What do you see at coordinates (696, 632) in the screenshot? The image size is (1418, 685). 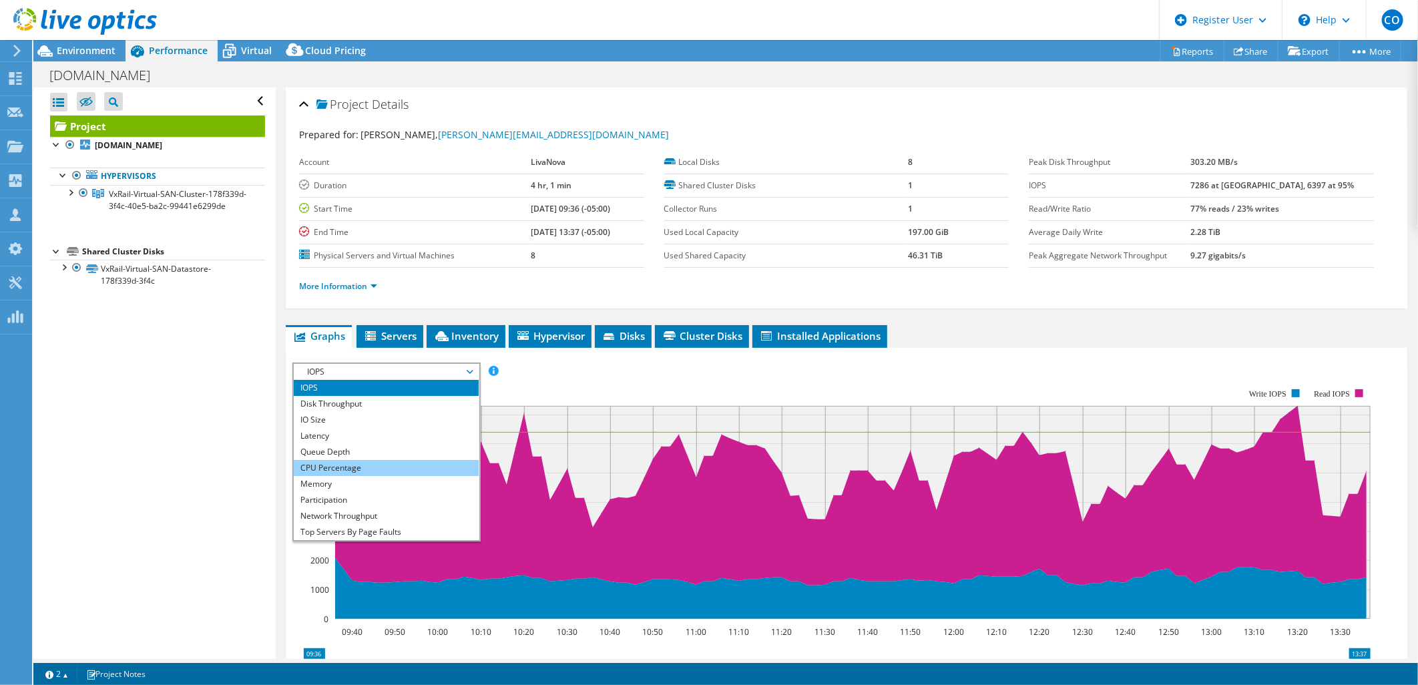 I see `text: 11:00` at bounding box center [696, 632].